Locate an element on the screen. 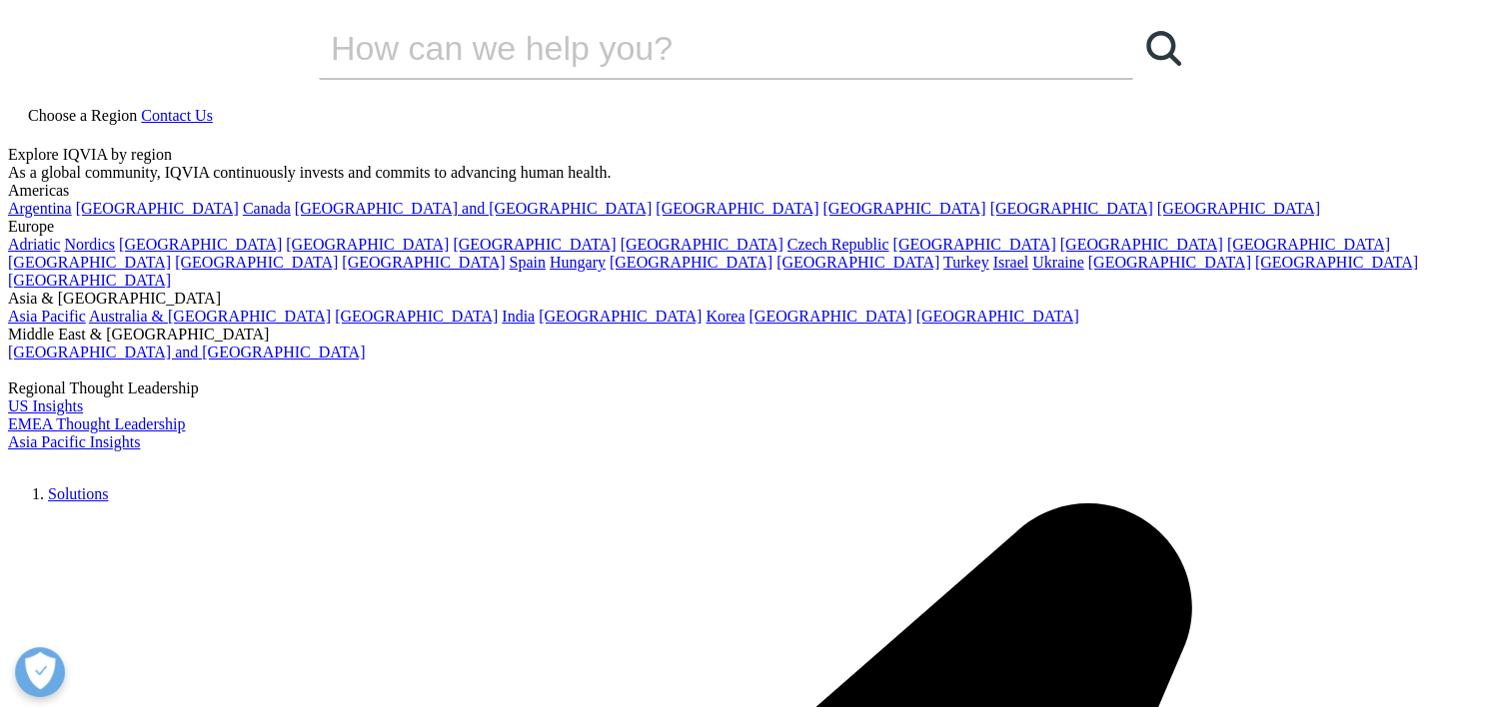 The width and height of the screenshot is (1512, 707). button: Open Preferences is located at coordinates (40, 672).